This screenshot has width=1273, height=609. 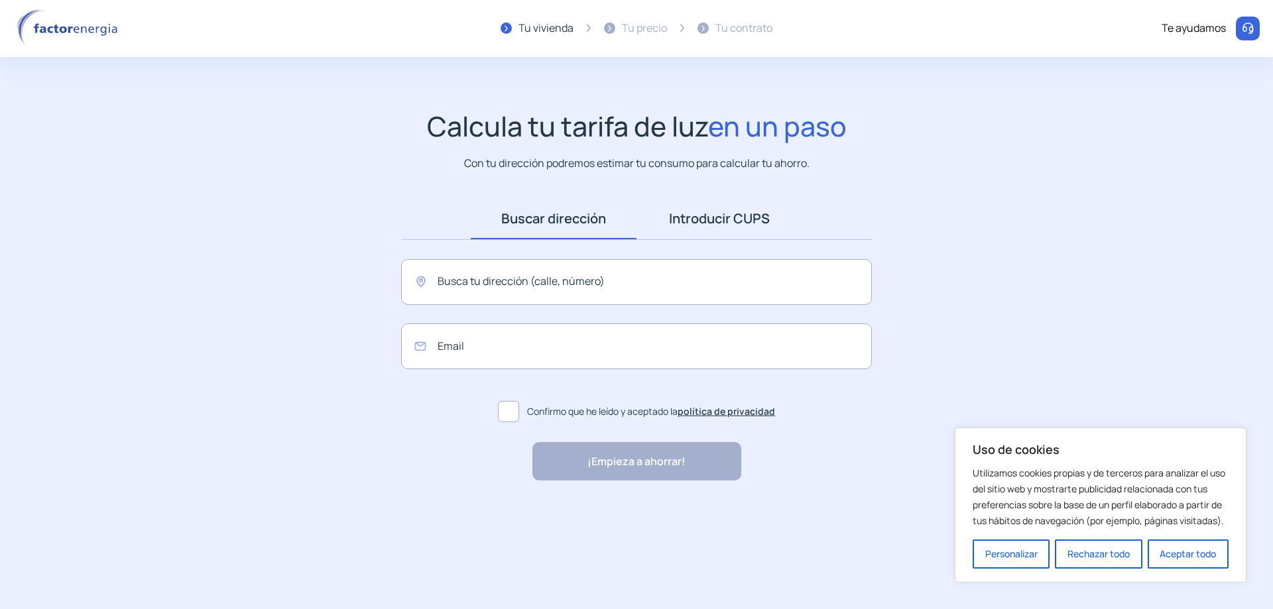 I want to click on a: Buscar dirección, so click(x=554, y=219).